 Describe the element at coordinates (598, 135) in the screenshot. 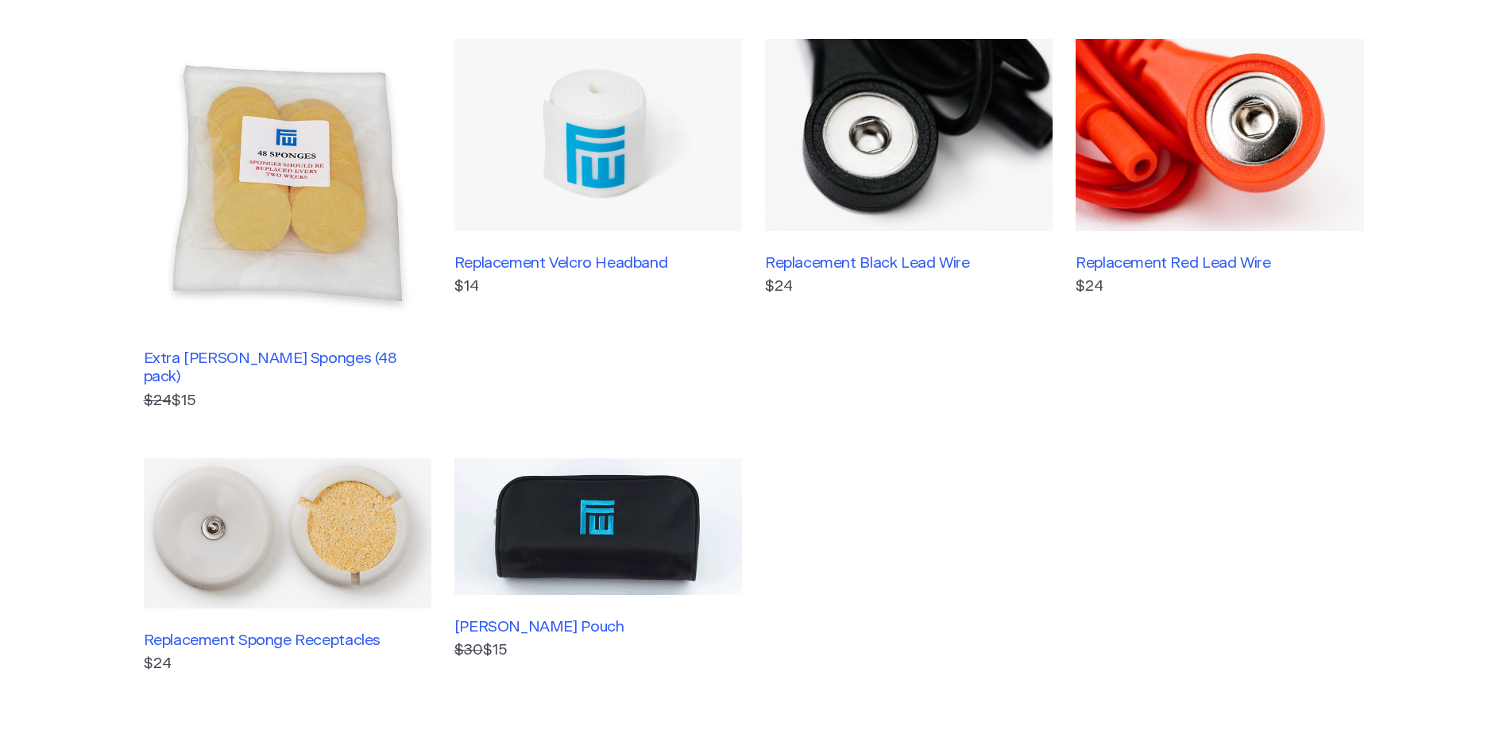

I see `img: Replacement Velcro Headband` at that location.